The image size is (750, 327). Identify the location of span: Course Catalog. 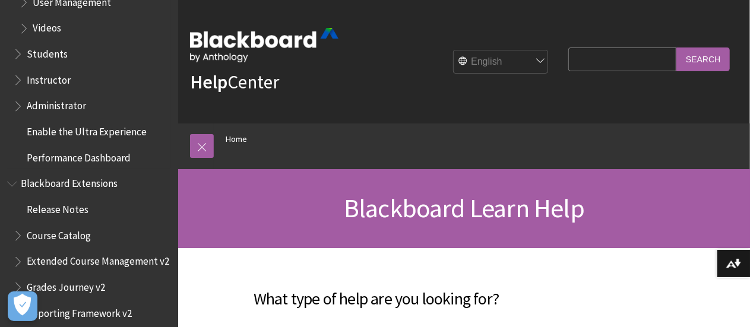
(59, 233).